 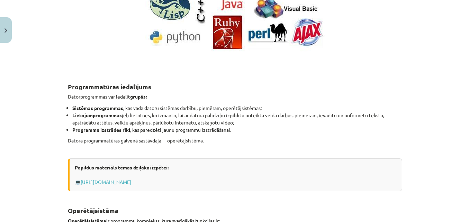 I want to click on strong: Programmu izstrādes rīki, so click(x=101, y=130).